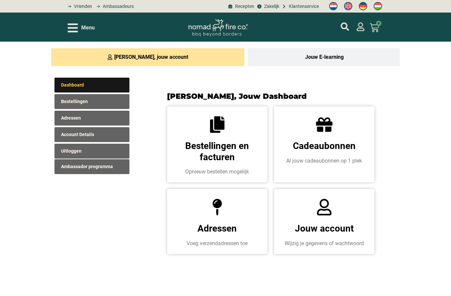 The height and width of the screenshot is (296, 451). I want to click on img: Duits, so click(363, 6).